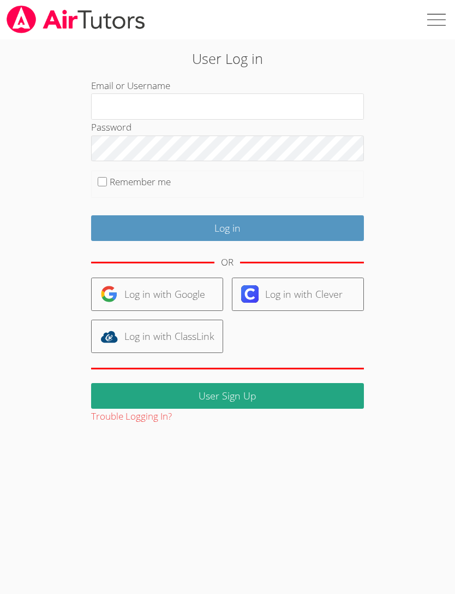  I want to click on label: Email or Username, so click(131, 85).